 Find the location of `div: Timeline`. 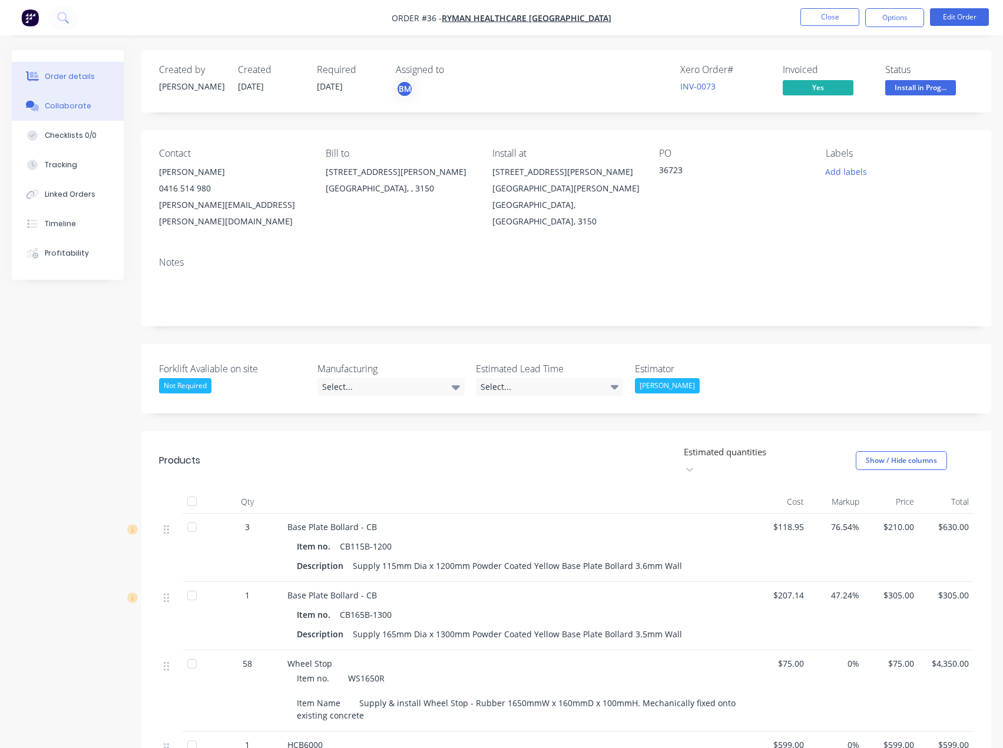

div: Timeline is located at coordinates (60, 224).